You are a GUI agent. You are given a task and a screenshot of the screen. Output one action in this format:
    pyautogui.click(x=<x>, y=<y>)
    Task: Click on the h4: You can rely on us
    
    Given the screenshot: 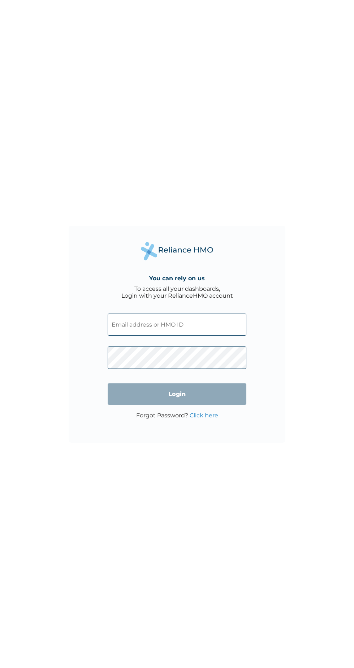 What is the action you would take?
    pyautogui.click(x=177, y=278)
    